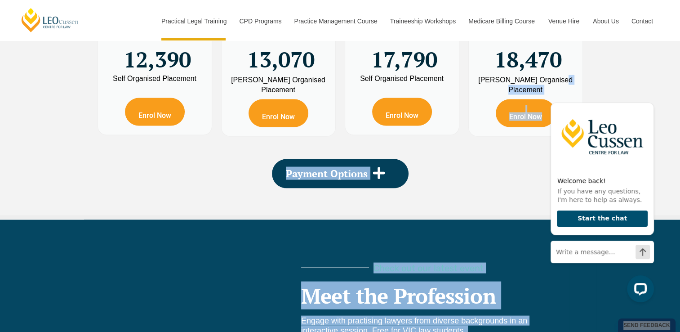  Describe the element at coordinates (97, 202) in the screenshot. I see `button: Open LiveChat chat widget` at that location.